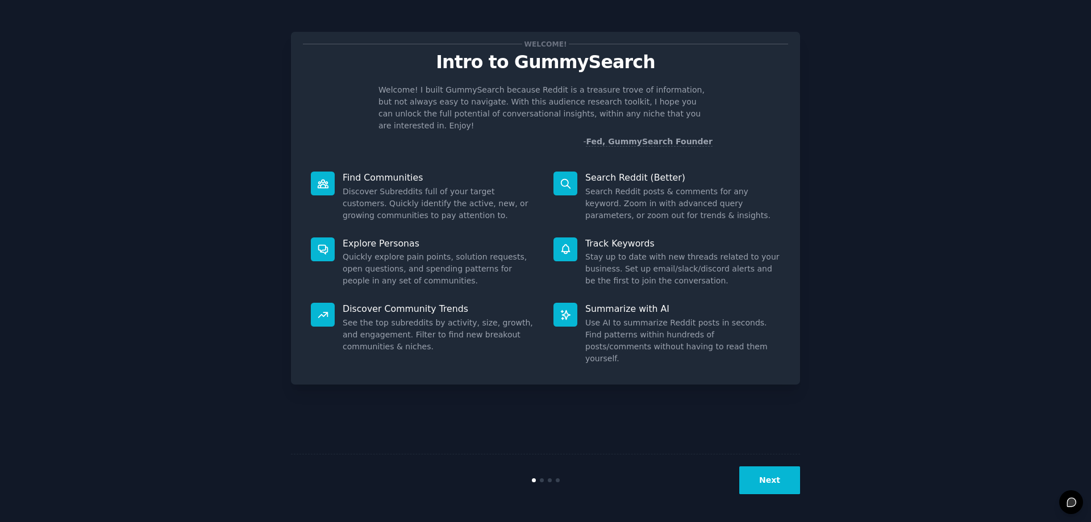  I want to click on p: Track Keywords, so click(683, 243).